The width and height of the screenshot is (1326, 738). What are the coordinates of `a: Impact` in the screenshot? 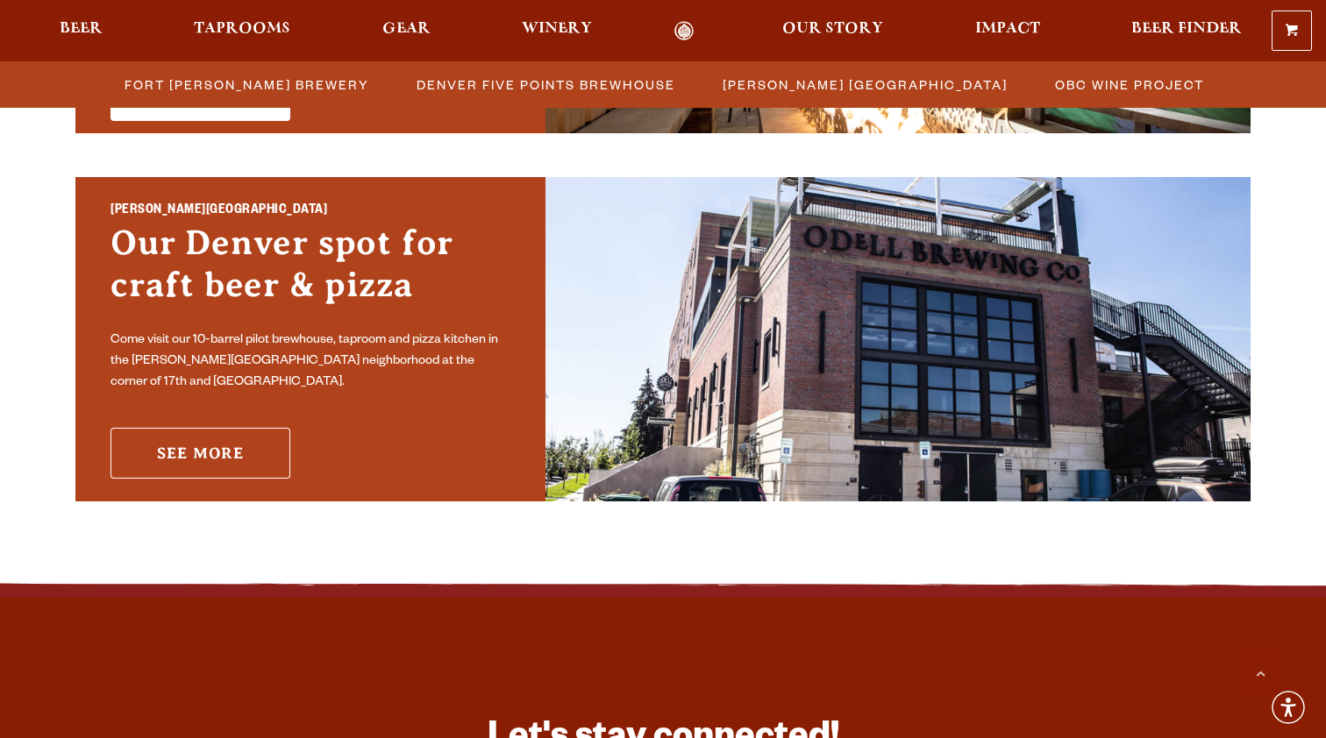 It's located at (1008, 31).